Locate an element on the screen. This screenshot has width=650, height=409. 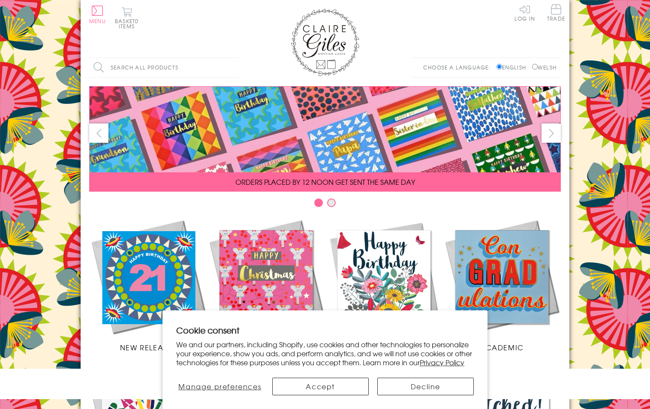
input: Search is located at coordinates (235, 67).